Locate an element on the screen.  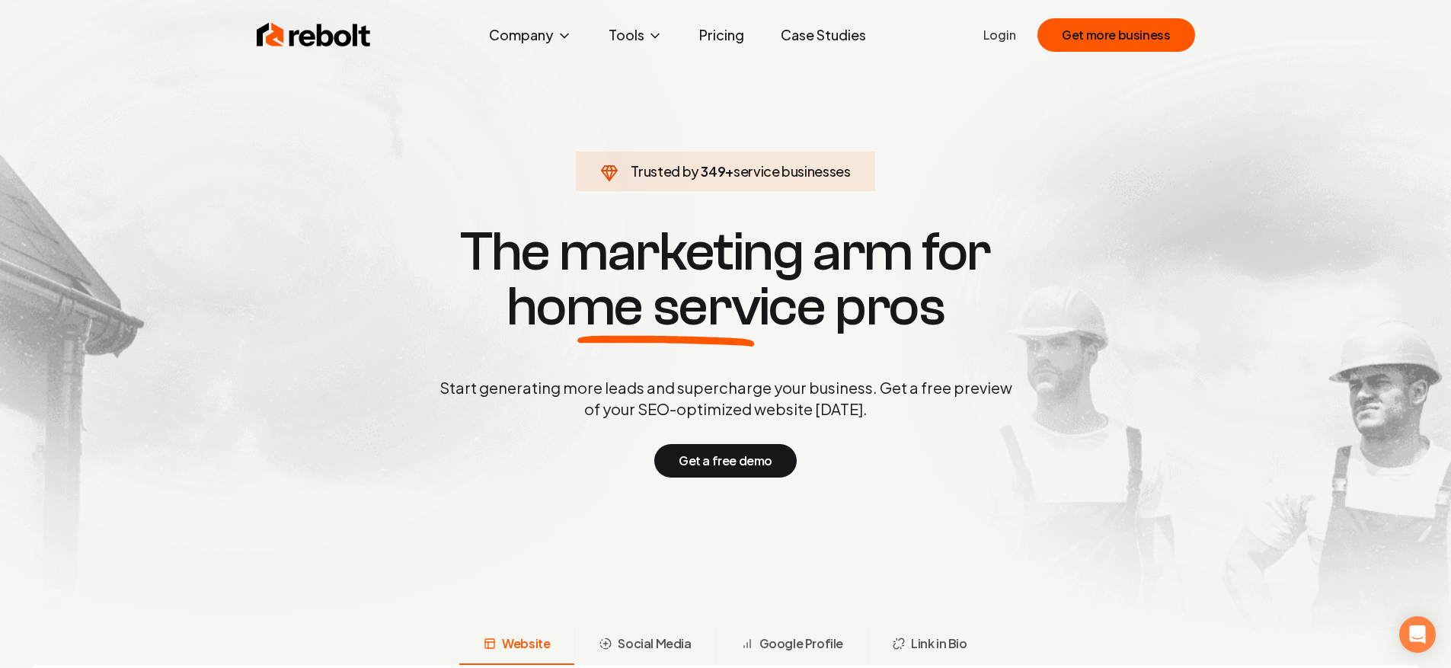
button: Get a free demo is located at coordinates (725, 461).